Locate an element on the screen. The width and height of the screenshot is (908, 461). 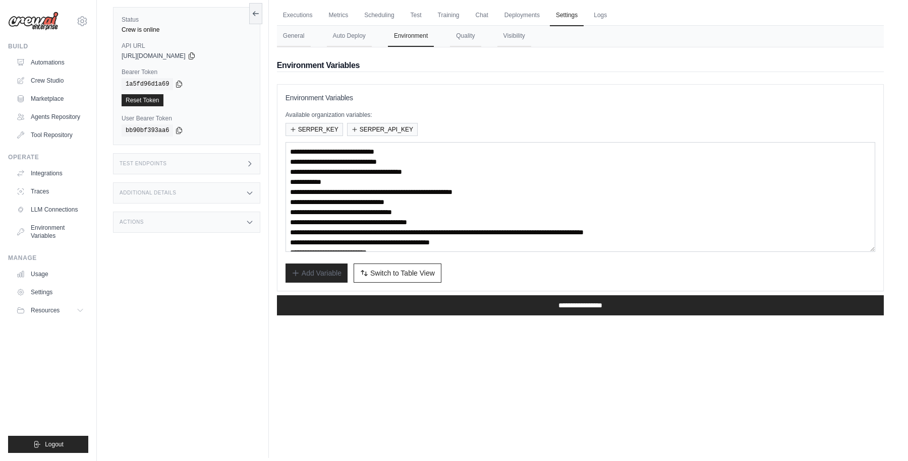
label: Bearer Token is located at coordinates (187, 72).